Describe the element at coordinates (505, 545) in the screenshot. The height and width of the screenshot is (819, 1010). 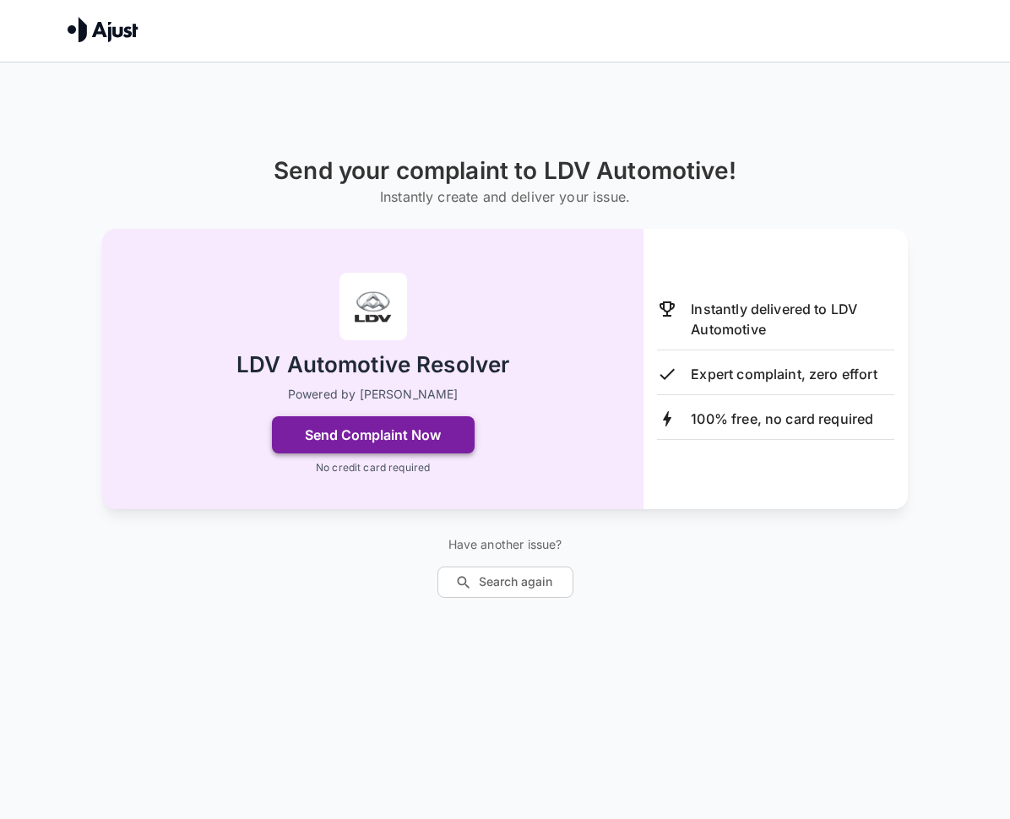
I see `p: Have another issue?` at that location.